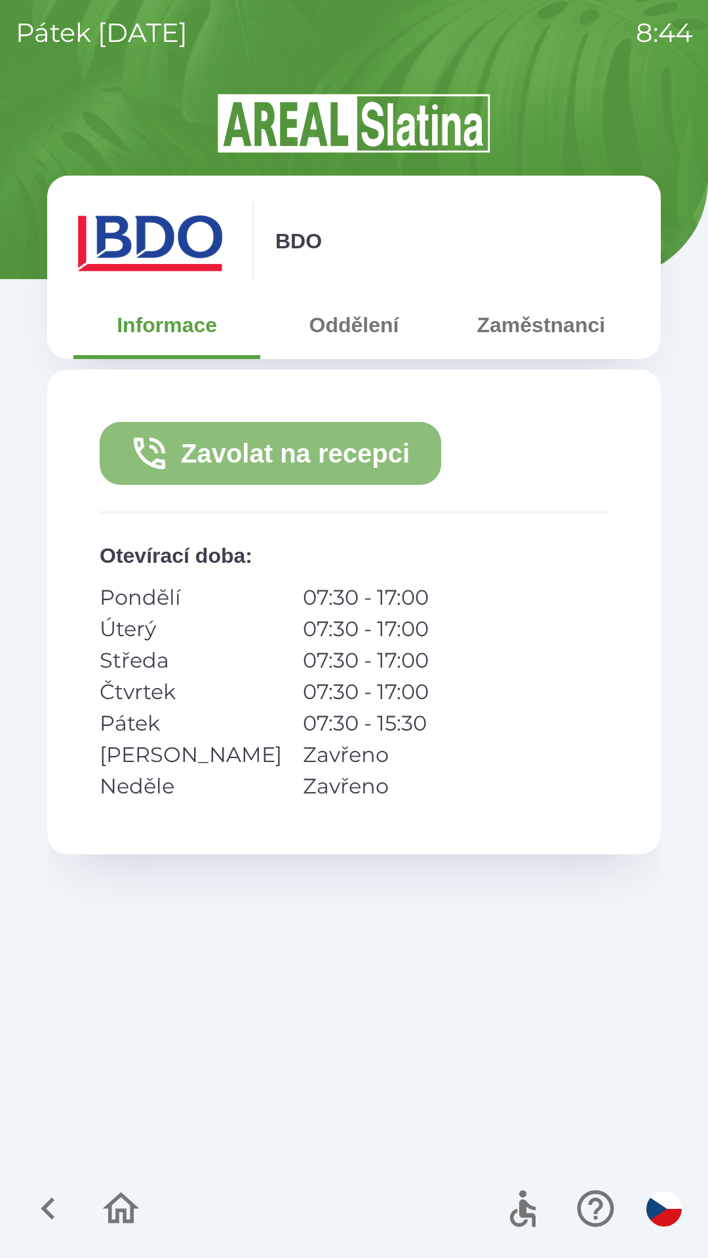 This screenshot has width=708, height=1258. What do you see at coordinates (541, 325) in the screenshot?
I see `button: Zaměstnanci` at bounding box center [541, 325].